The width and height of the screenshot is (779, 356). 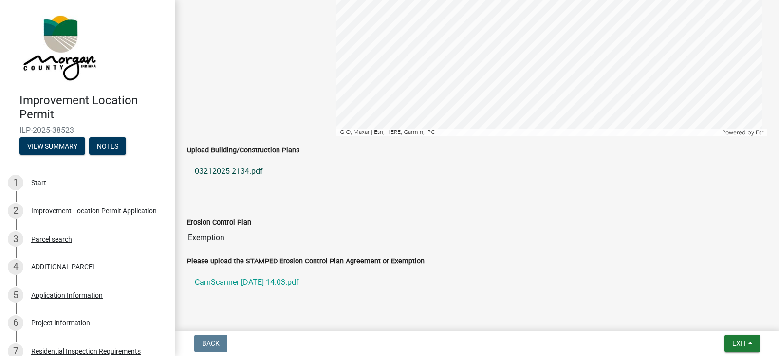 I want to click on div: Project Information, so click(x=60, y=323).